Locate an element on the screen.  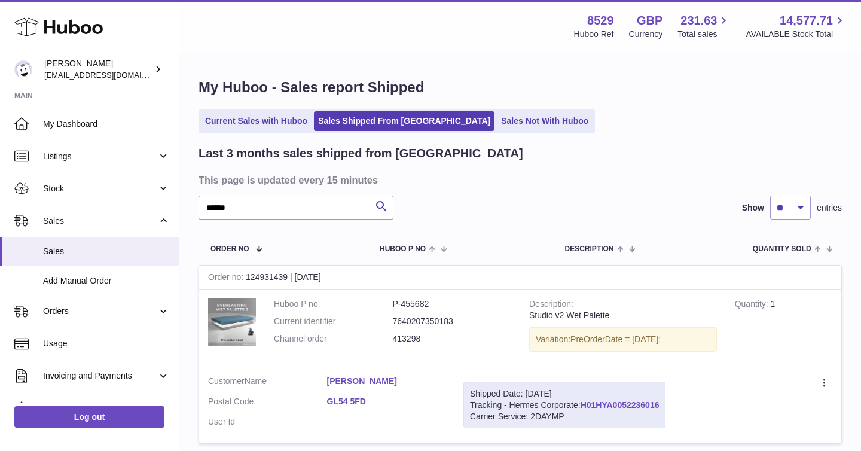
h3: This page is updated every 15 minutes is located at coordinates (518, 180).